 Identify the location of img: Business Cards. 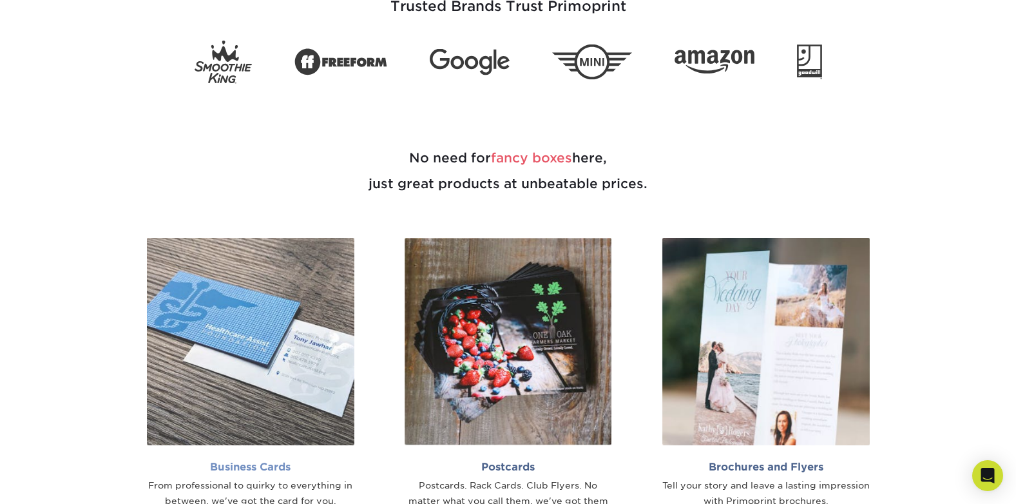
(251, 341).